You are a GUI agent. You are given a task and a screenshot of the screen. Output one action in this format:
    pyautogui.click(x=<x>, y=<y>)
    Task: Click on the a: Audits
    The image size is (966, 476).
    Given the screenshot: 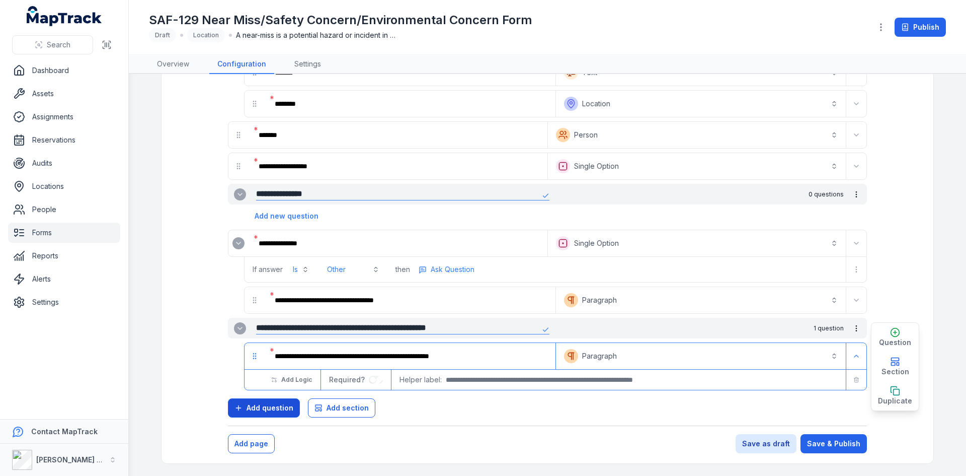 What is the action you would take?
    pyautogui.click(x=64, y=163)
    